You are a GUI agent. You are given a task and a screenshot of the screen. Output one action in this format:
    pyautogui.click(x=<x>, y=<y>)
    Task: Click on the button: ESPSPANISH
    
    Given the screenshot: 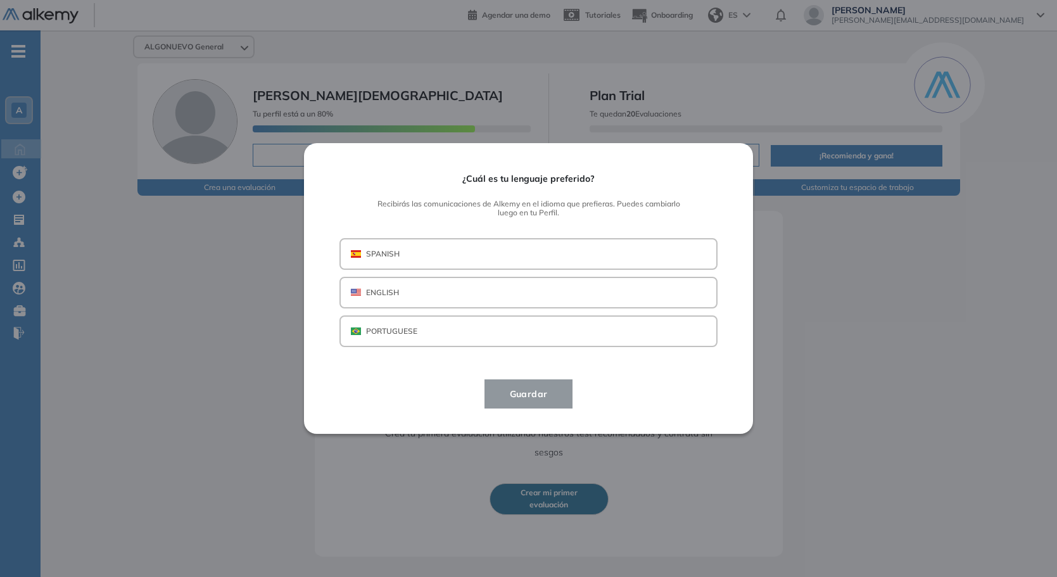 What is the action you would take?
    pyautogui.click(x=528, y=254)
    